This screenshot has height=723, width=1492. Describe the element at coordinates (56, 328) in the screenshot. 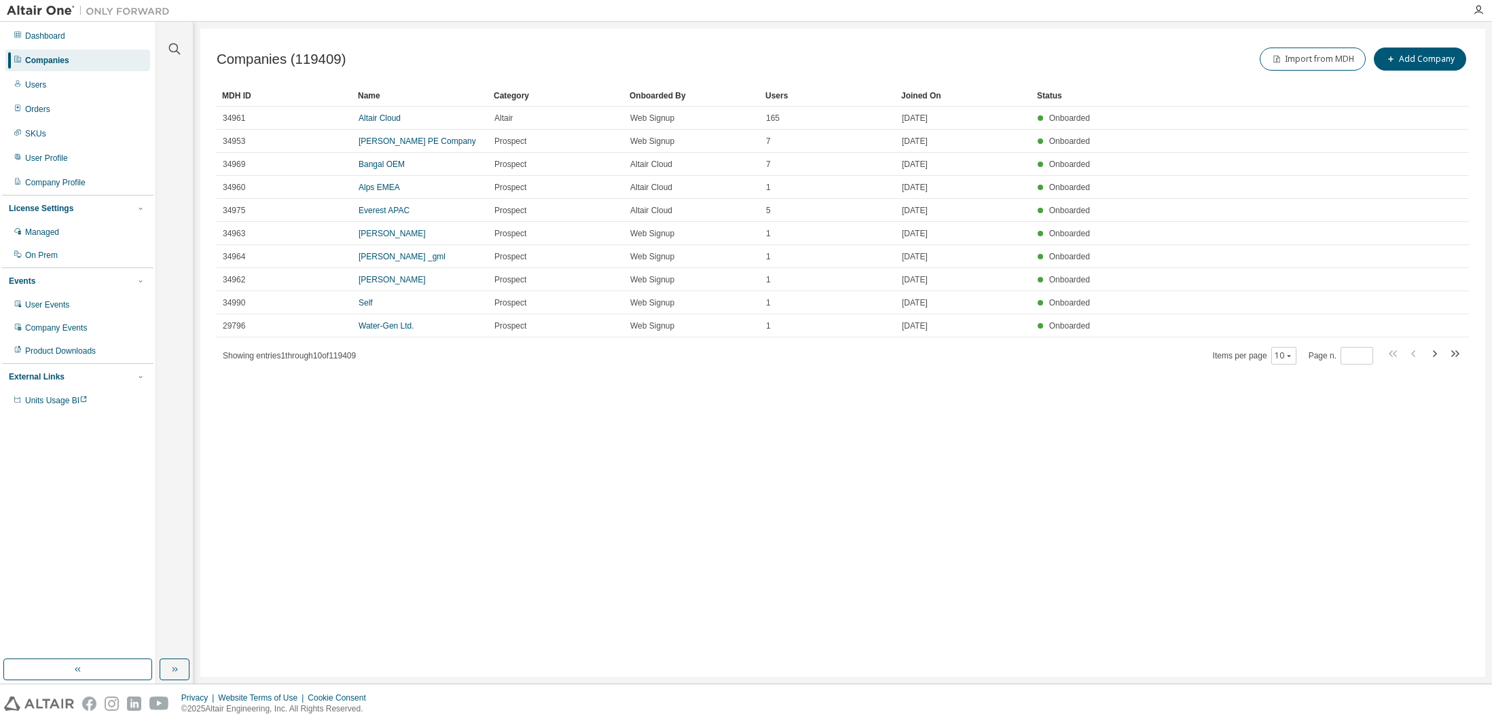

I see `div: Company Events` at that location.